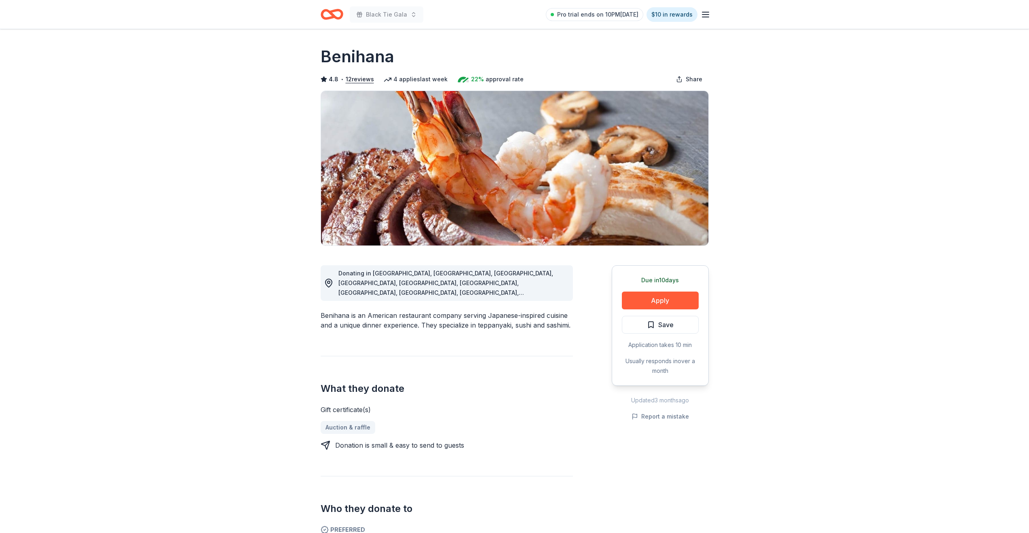  What do you see at coordinates (332, 14) in the screenshot?
I see `a: Home` at bounding box center [332, 14].